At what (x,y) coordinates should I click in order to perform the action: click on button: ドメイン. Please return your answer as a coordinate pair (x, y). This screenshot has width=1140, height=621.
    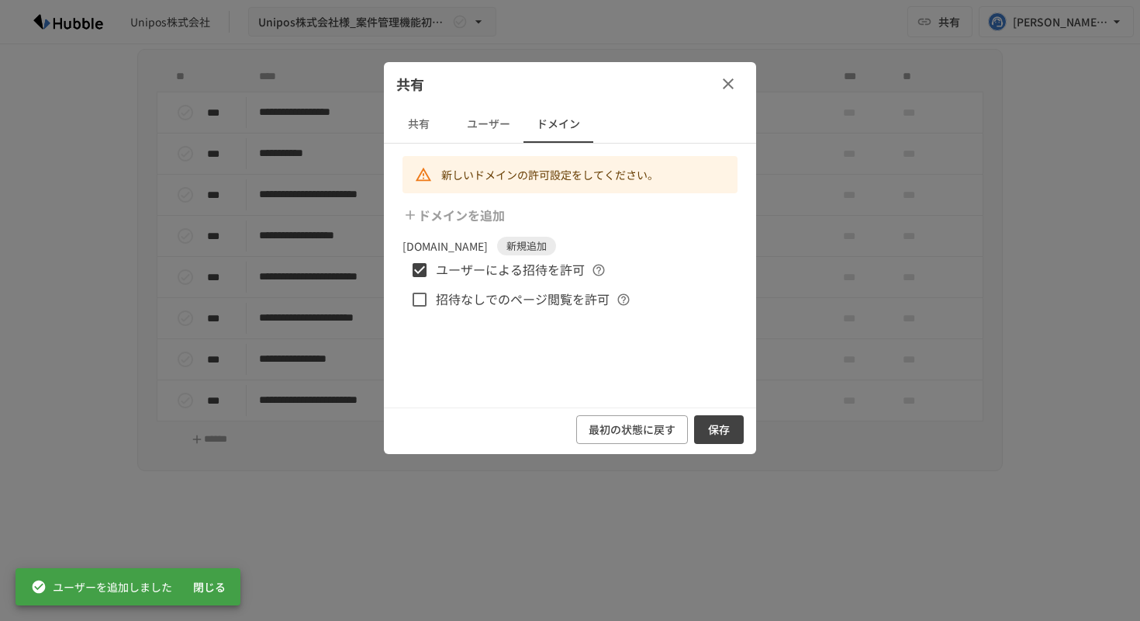
    Looking at the image, I should click on (559, 124).